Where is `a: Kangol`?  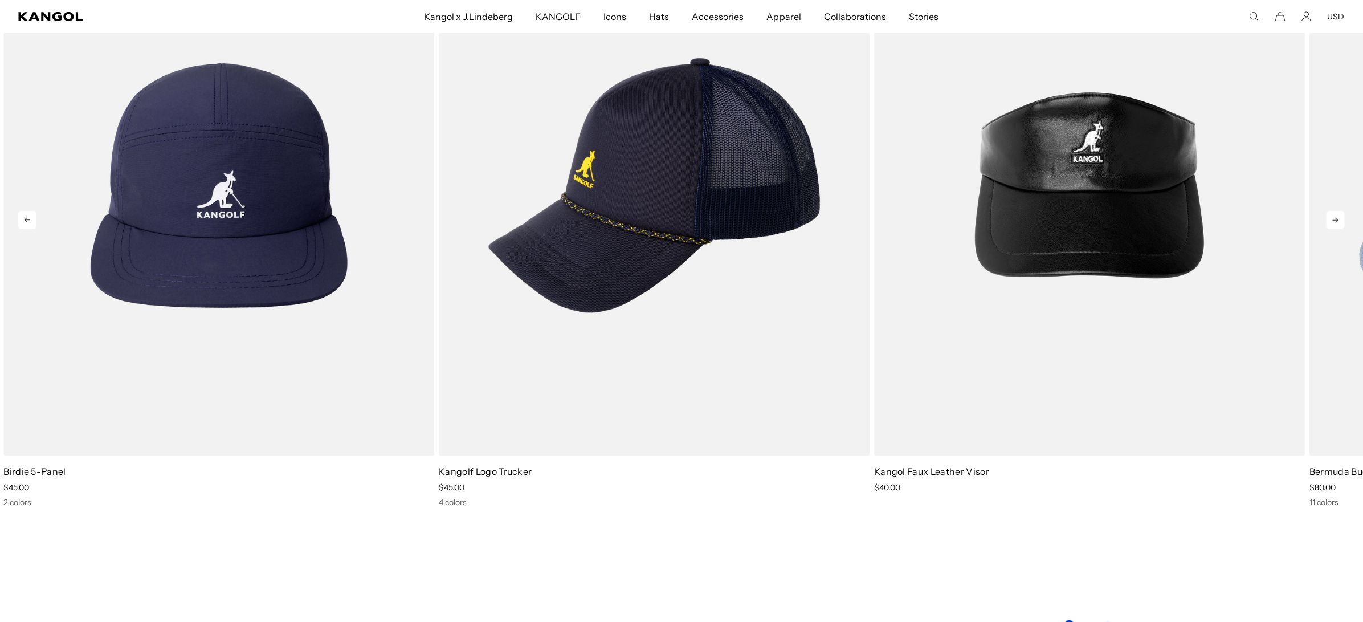
a: Kangol is located at coordinates (150, 17).